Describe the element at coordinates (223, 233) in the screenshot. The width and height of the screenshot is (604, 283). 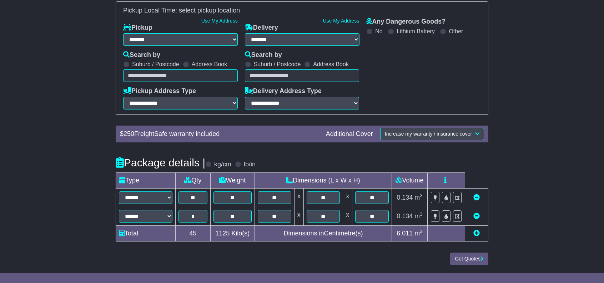
I see `span: 1125` at that location.